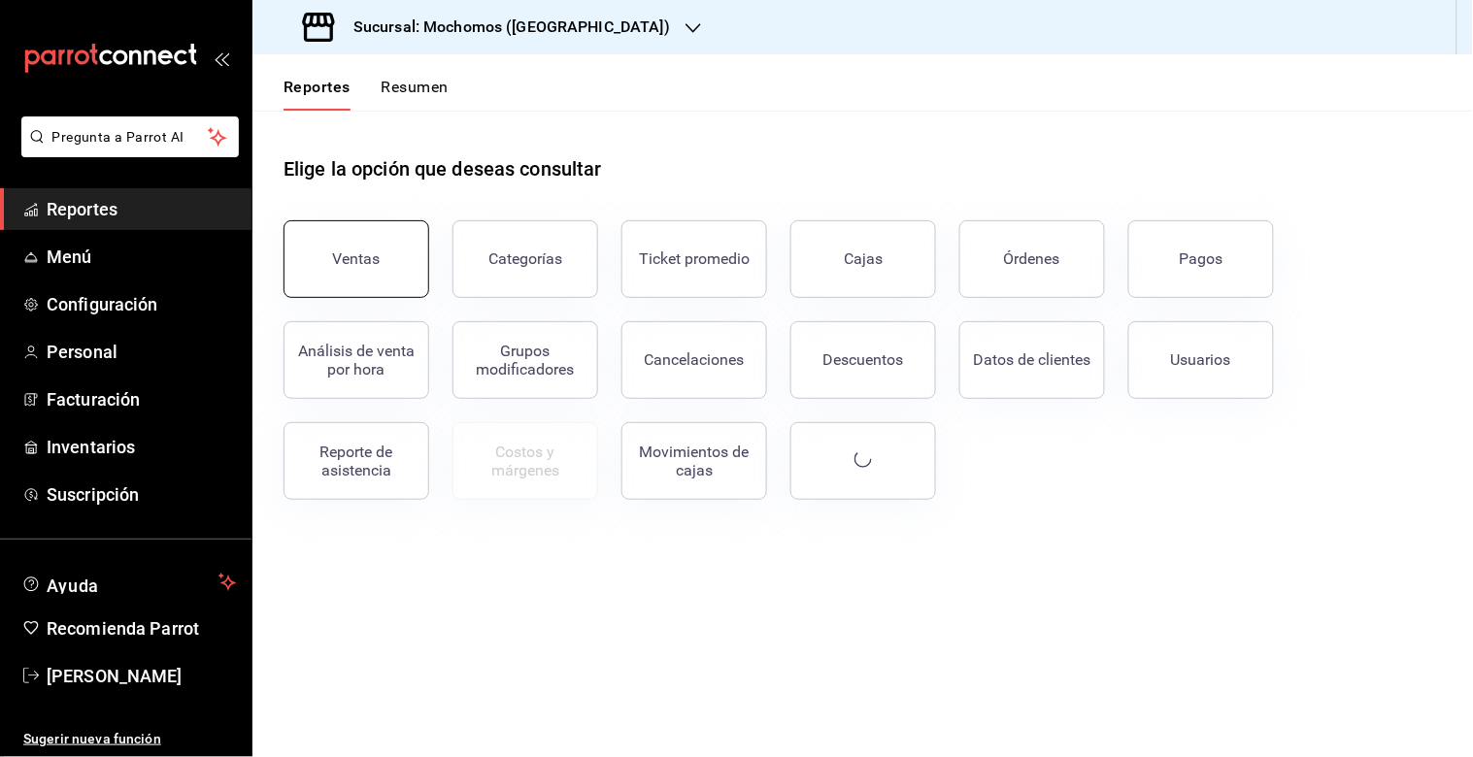  Describe the element at coordinates (141, 209) in the screenshot. I see `span: Reportes` at that location.